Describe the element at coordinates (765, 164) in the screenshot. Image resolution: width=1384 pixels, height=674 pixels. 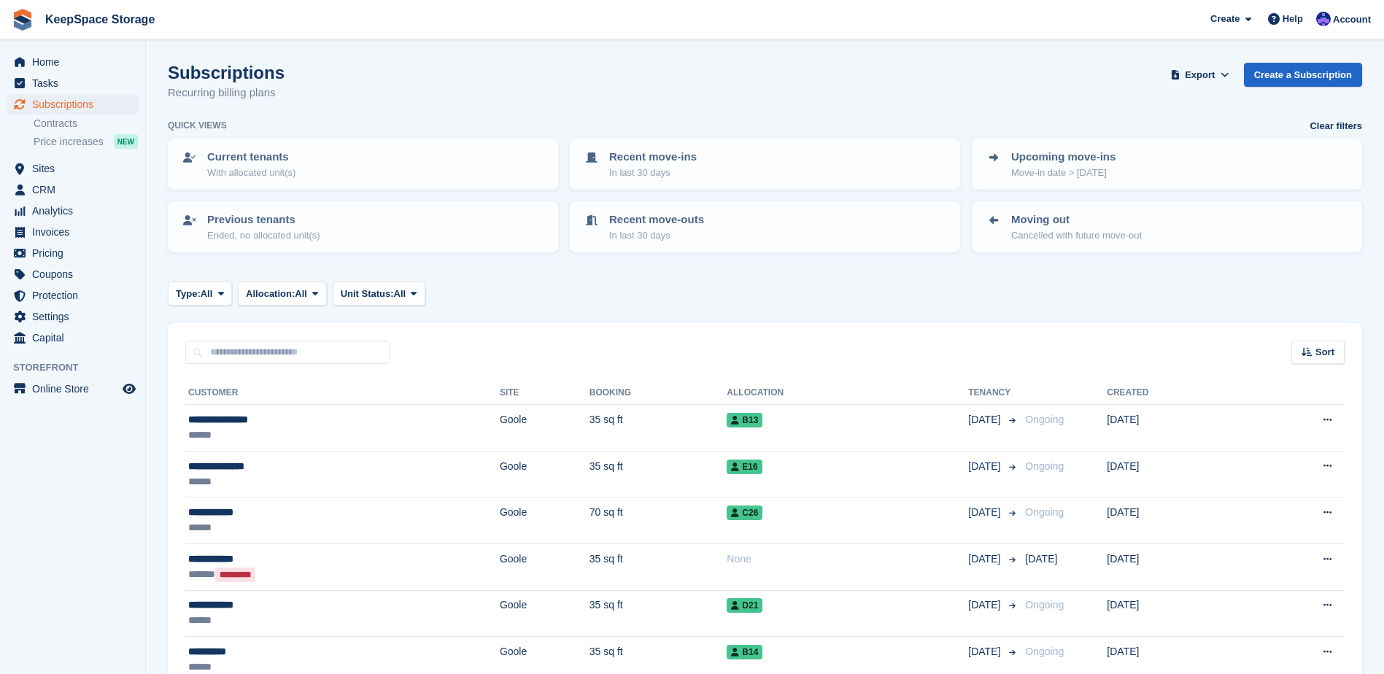
I see `a: Recent move-ins In last 30 days` at that location.